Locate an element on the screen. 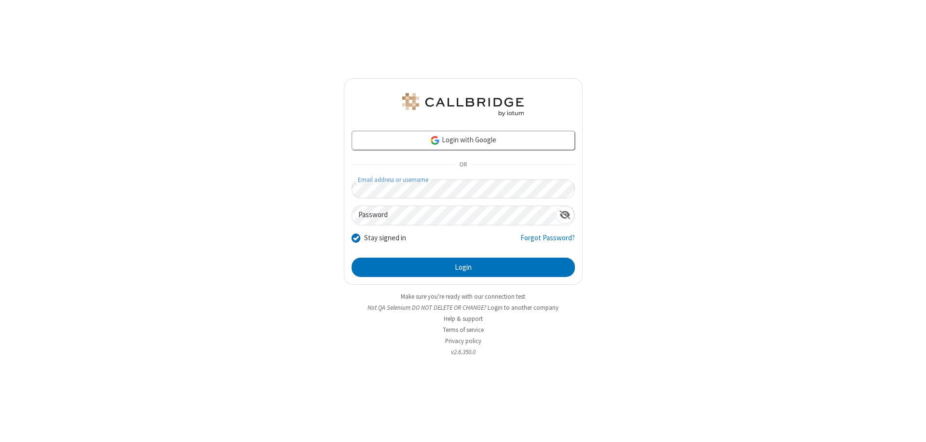 Image resolution: width=926 pixels, height=442 pixels. label: Stay signed in is located at coordinates (385, 238).